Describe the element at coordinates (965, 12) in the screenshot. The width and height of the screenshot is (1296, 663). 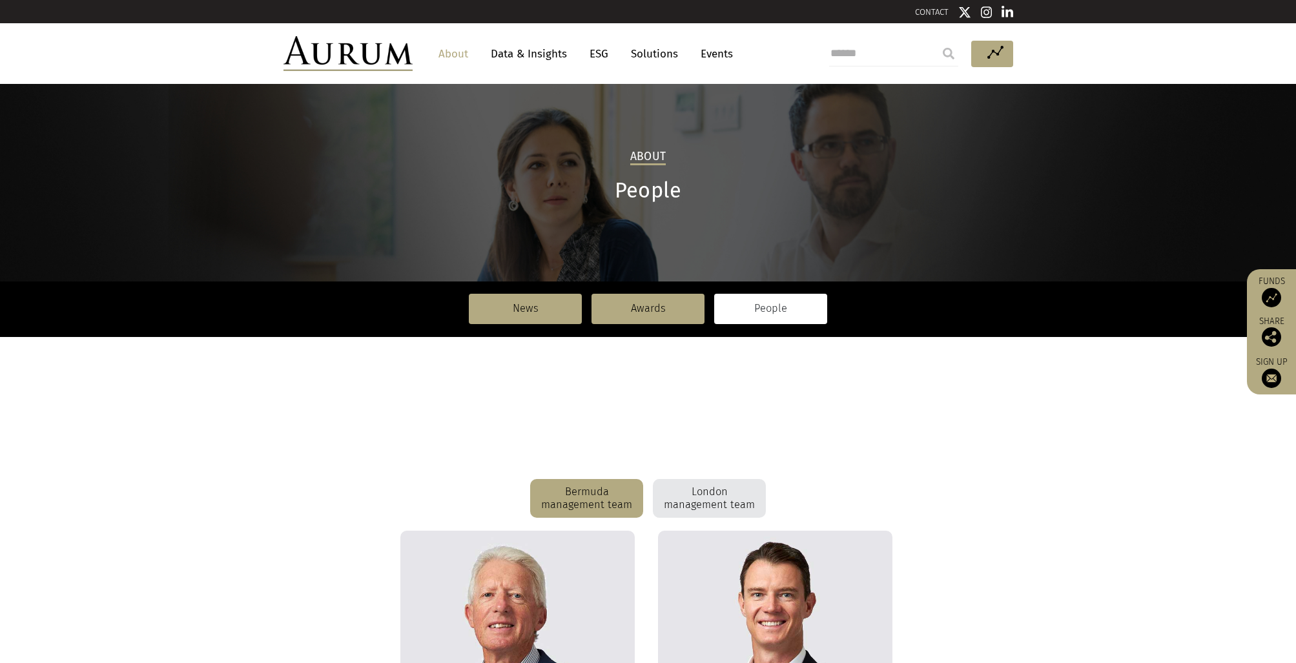
I see `img: Twitter icon` at that location.